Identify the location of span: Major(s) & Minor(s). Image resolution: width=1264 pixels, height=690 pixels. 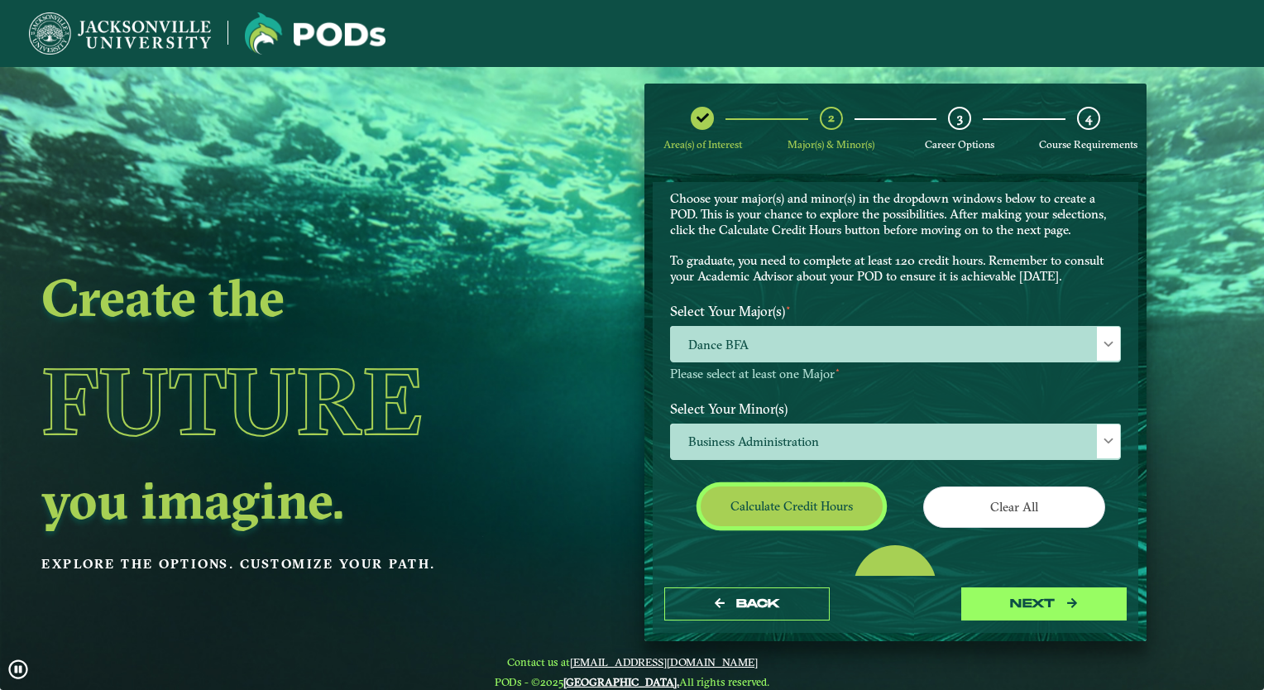
(830, 144).